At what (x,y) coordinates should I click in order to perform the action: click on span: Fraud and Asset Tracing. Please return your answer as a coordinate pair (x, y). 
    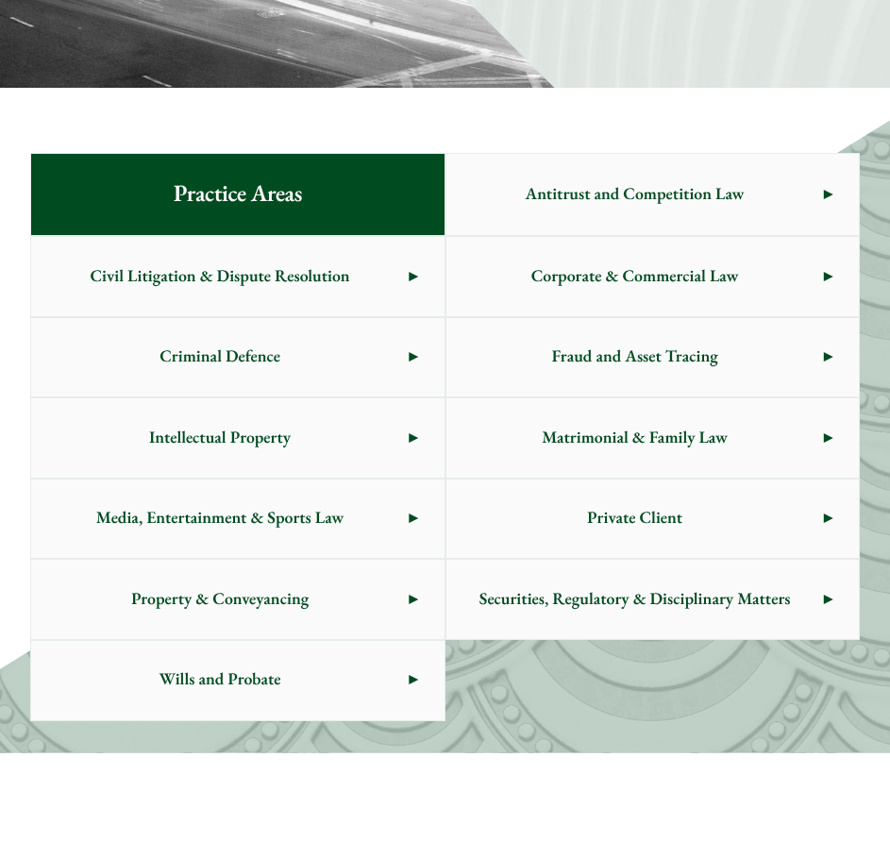
    Looking at the image, I should click on (635, 358).